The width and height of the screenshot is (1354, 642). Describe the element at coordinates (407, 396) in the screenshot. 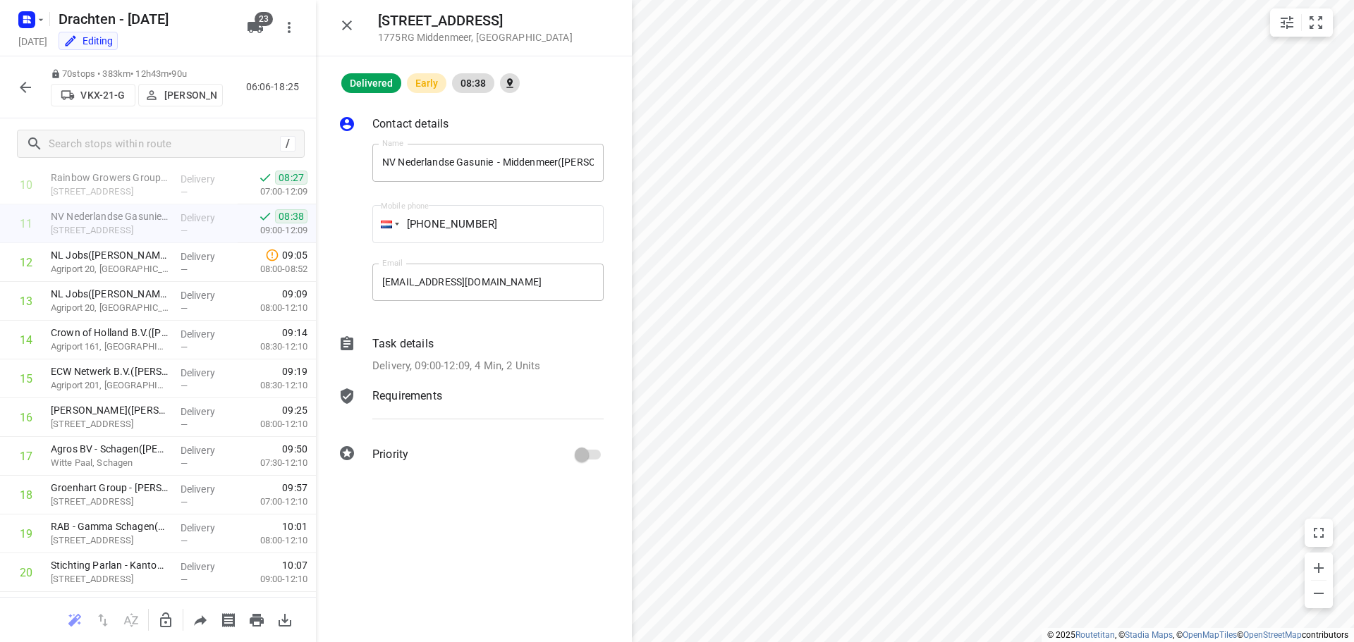

I see `p: Requirements` at that location.